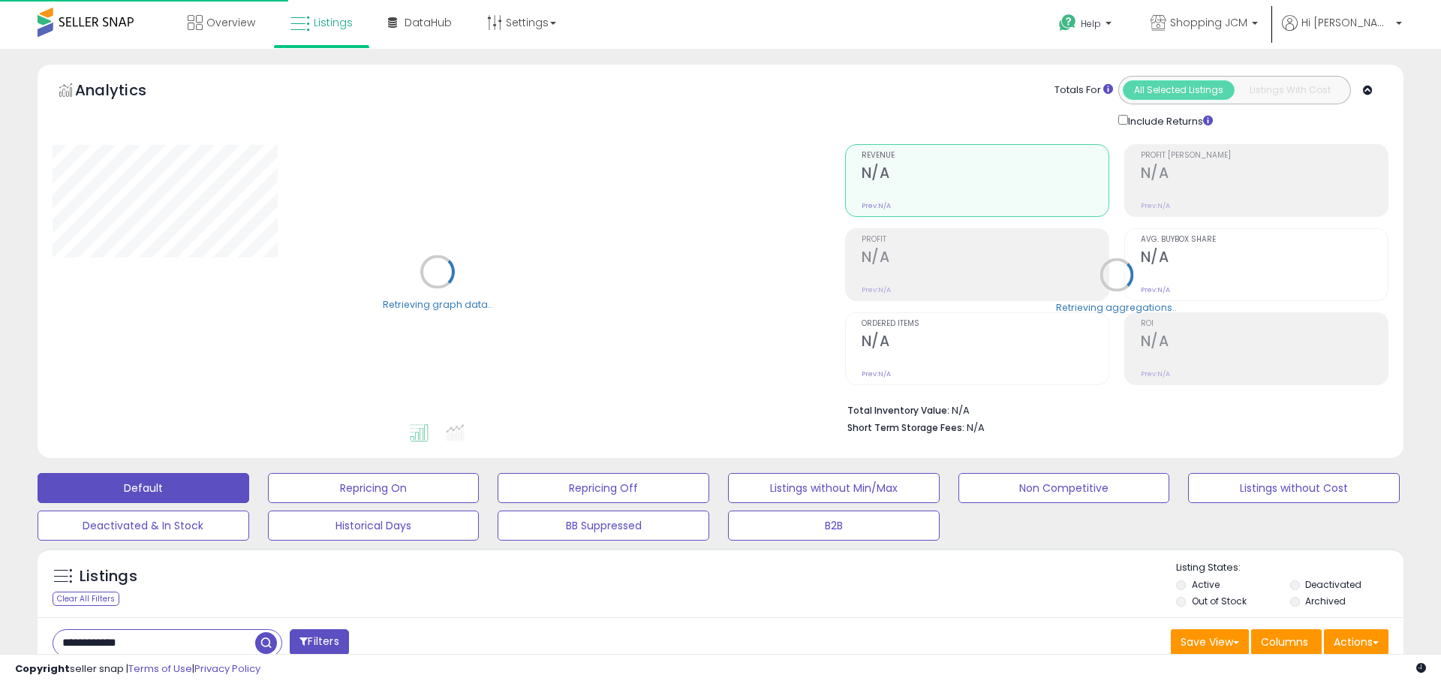  What do you see at coordinates (143, 488) in the screenshot?
I see `button: Default` at bounding box center [143, 488].